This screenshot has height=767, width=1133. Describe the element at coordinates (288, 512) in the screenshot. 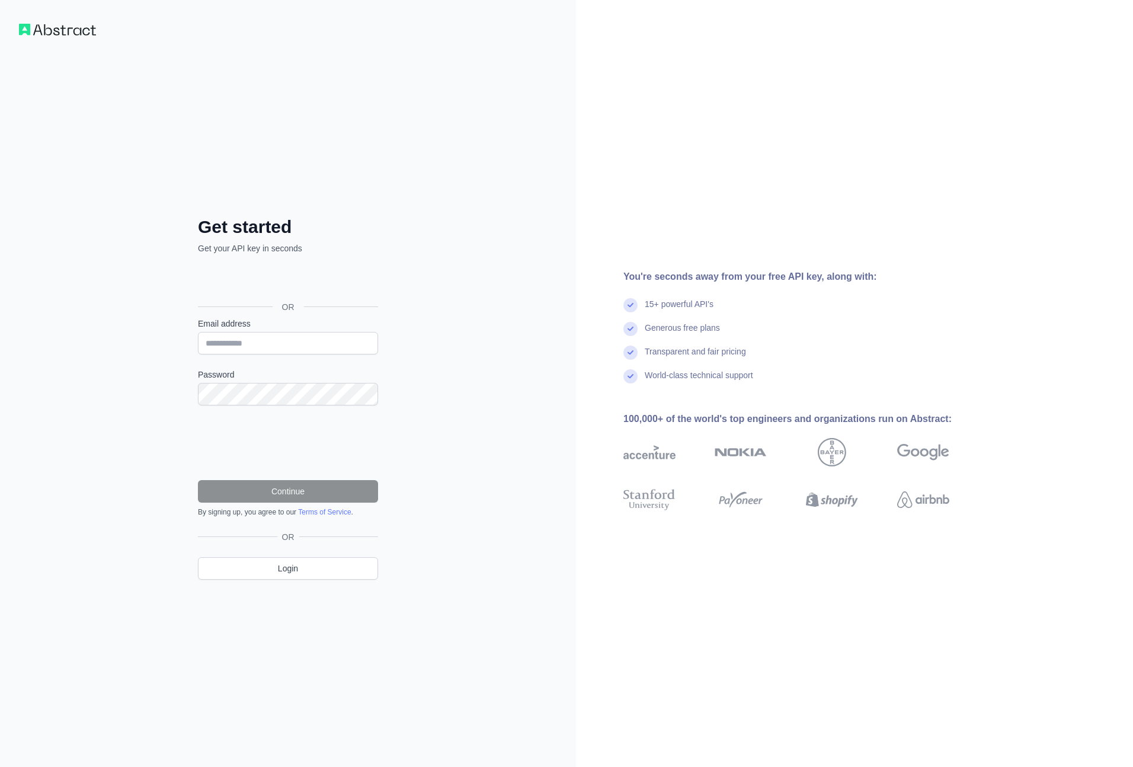

I see `div: By signing up, you agree to our .` at that location.